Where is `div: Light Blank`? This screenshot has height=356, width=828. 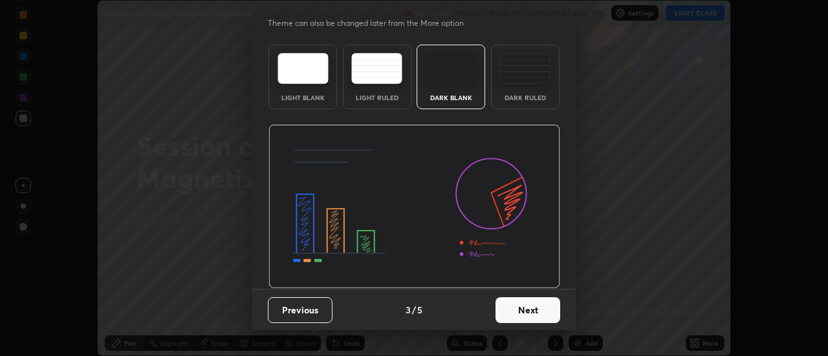 div: Light Blank is located at coordinates (303, 98).